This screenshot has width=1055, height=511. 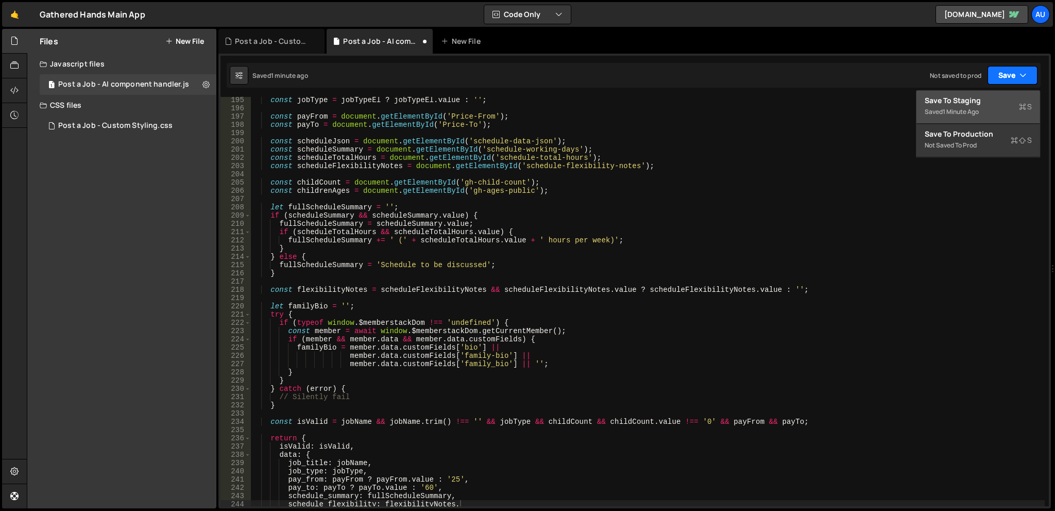 I want to click on div: 201, so click(x=235, y=149).